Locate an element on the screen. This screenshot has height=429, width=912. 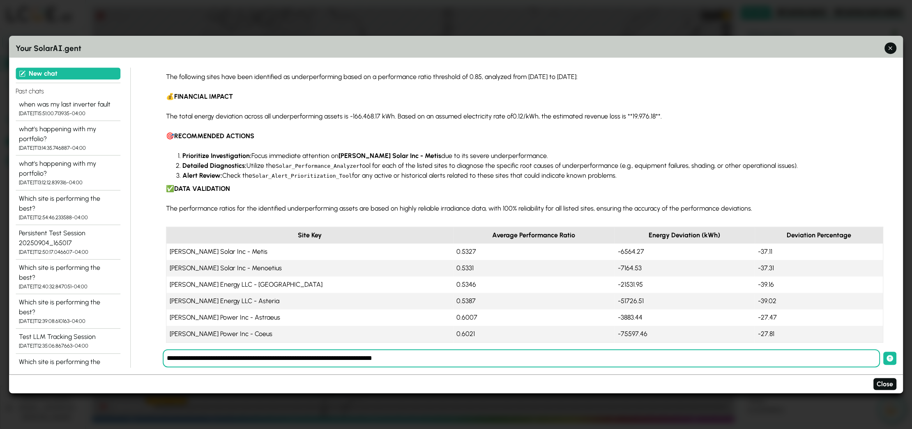
th: Deviation Percentage is located at coordinates (819, 235).